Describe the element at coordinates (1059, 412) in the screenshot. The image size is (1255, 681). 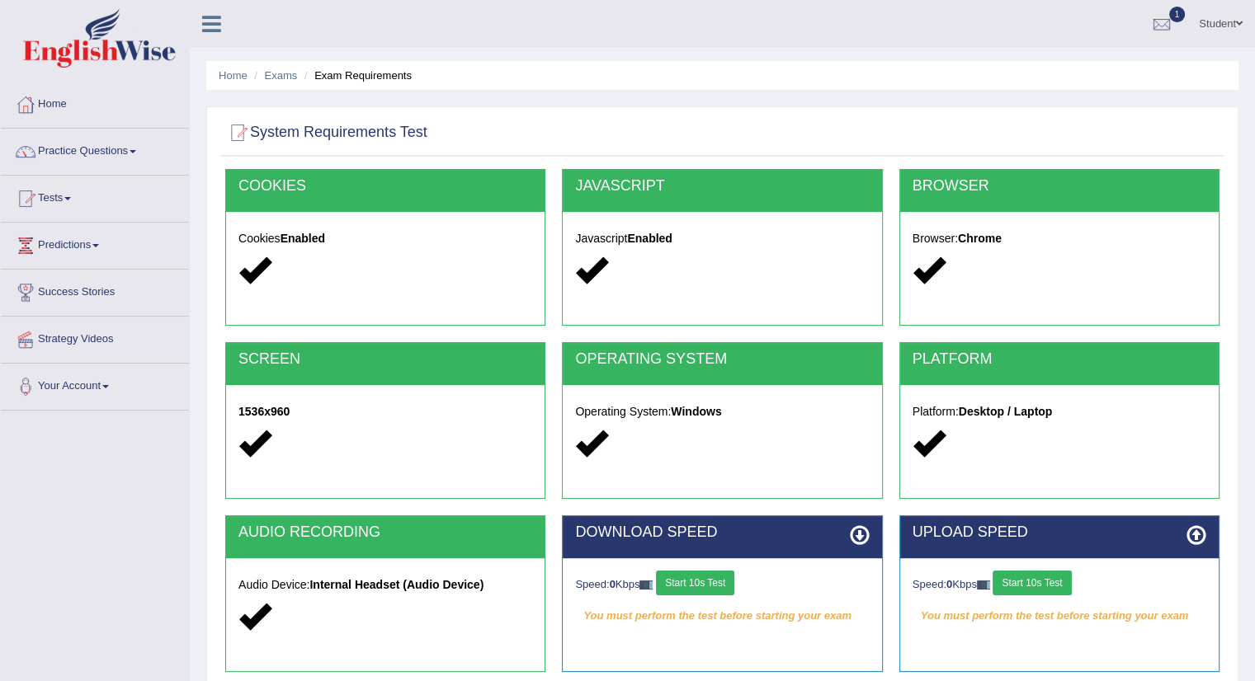
I see `h5: Platform:` at that location.